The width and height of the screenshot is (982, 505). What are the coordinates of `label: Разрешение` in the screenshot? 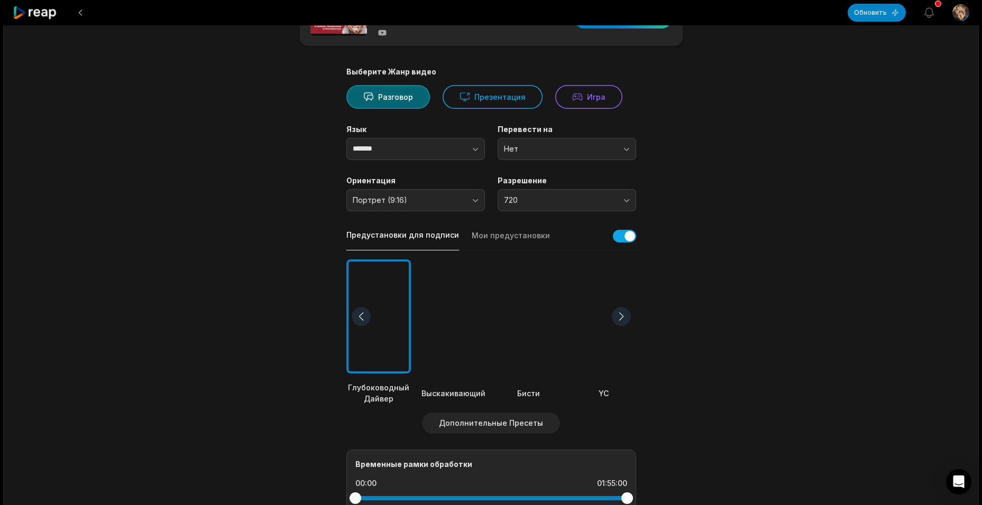 It's located at (567, 181).